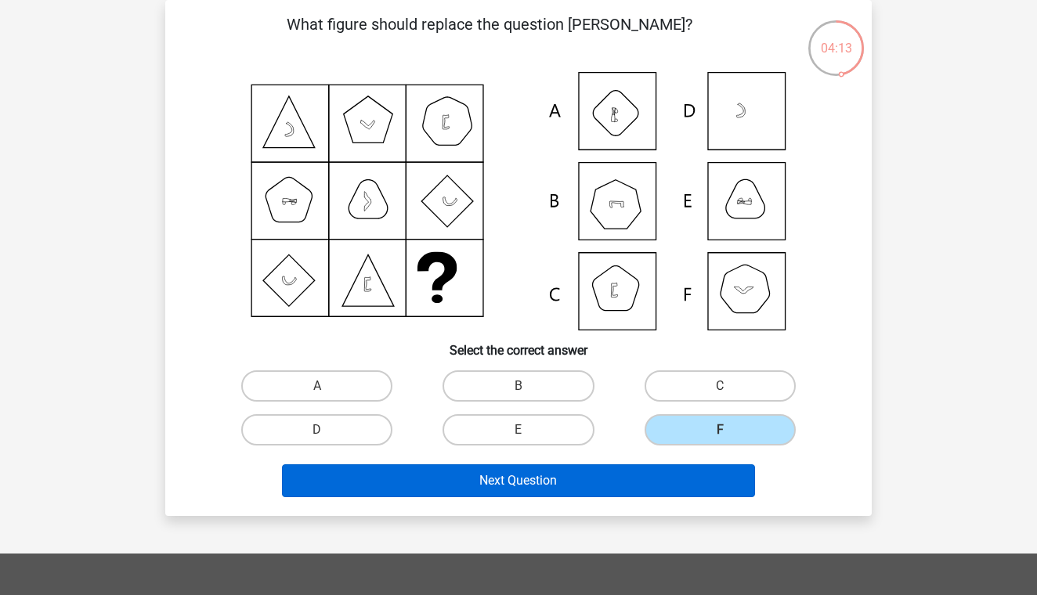 The width and height of the screenshot is (1037, 595). I want to click on button: Next Question, so click(518, 481).